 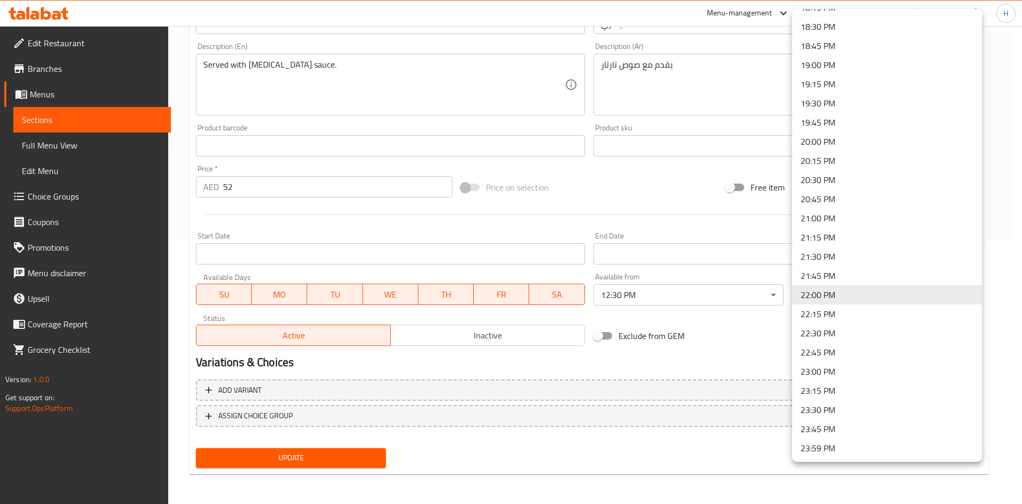 I want to click on li: 19:45 PM, so click(x=886, y=122).